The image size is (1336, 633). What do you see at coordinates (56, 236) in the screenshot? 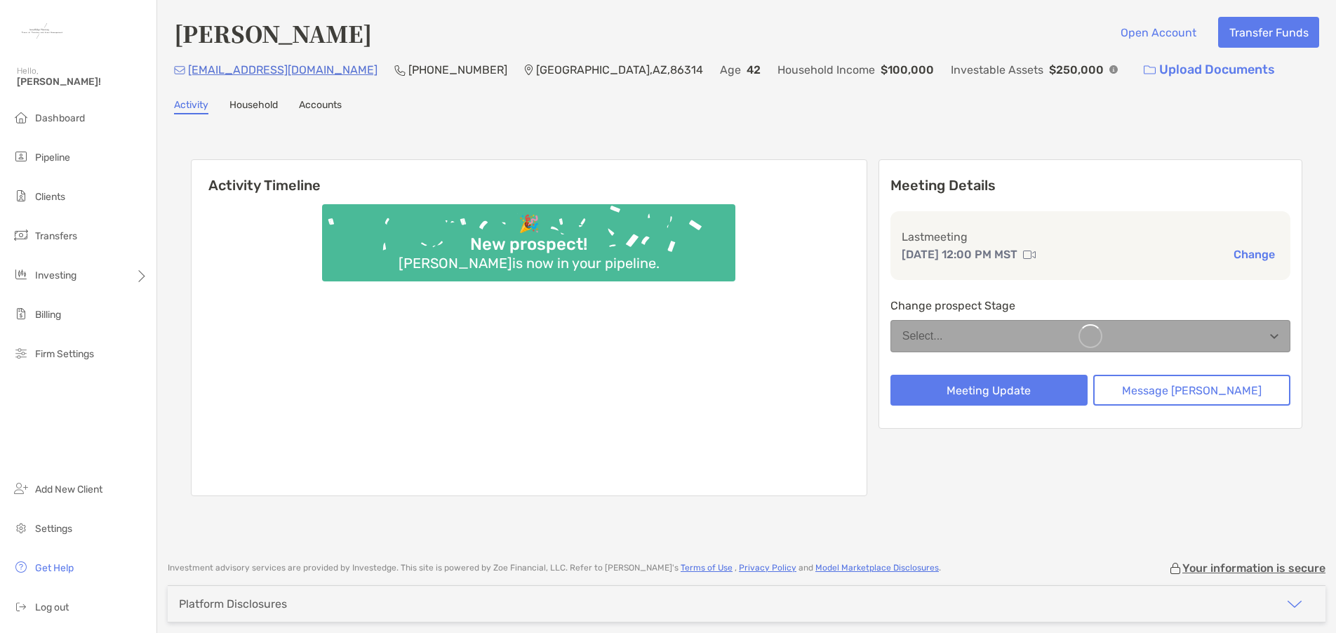
I see `span: Transfers` at bounding box center [56, 236].